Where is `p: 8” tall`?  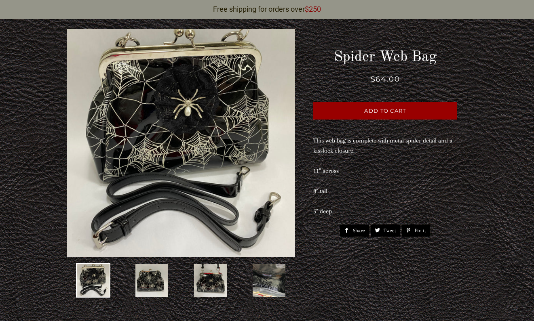 p: 8” tall is located at coordinates (385, 191).